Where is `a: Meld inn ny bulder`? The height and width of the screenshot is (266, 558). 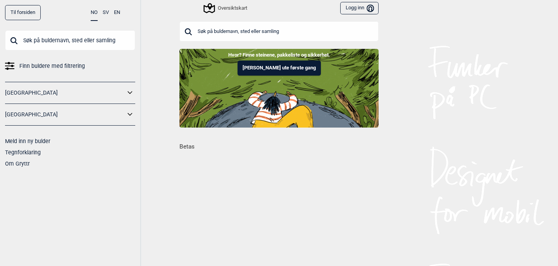 a: Meld inn ny bulder is located at coordinates (28, 141).